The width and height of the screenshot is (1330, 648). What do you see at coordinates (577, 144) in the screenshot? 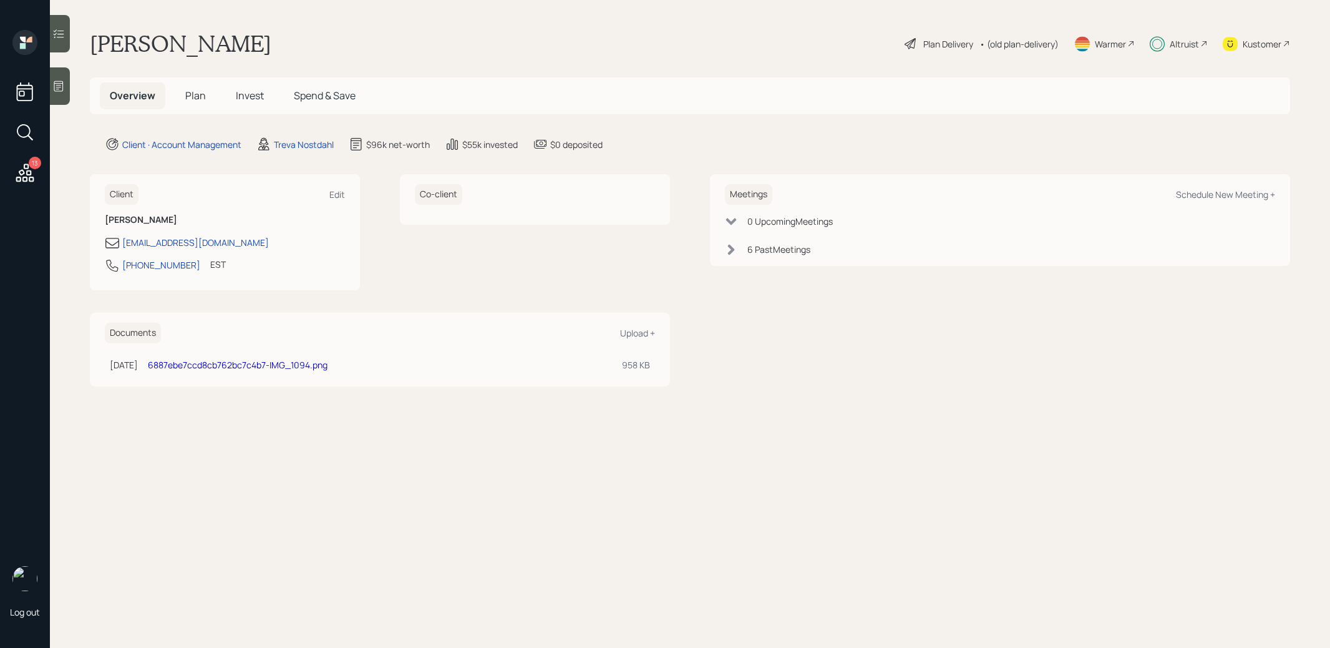
I see `div: $0 deposited` at bounding box center [577, 144].